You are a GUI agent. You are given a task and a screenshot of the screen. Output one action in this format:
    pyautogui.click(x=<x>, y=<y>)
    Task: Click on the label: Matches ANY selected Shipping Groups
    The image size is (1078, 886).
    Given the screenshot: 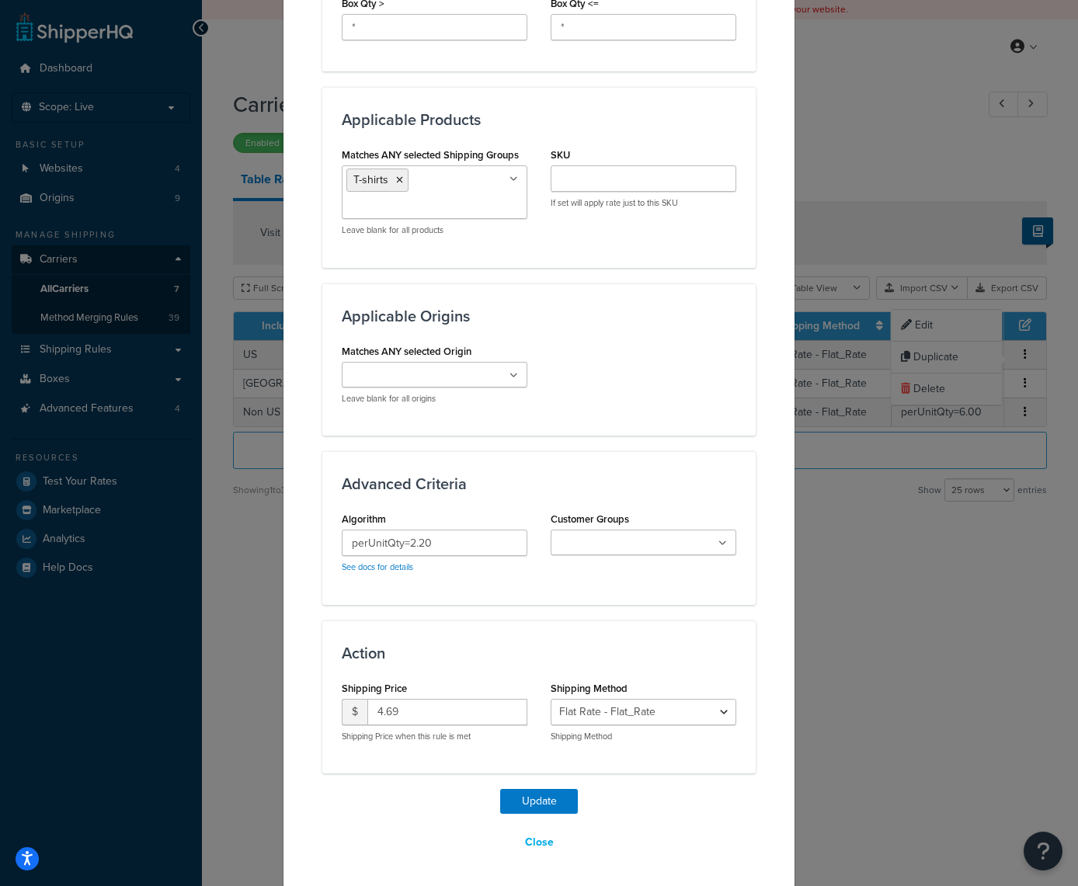 What is the action you would take?
    pyautogui.click(x=430, y=155)
    